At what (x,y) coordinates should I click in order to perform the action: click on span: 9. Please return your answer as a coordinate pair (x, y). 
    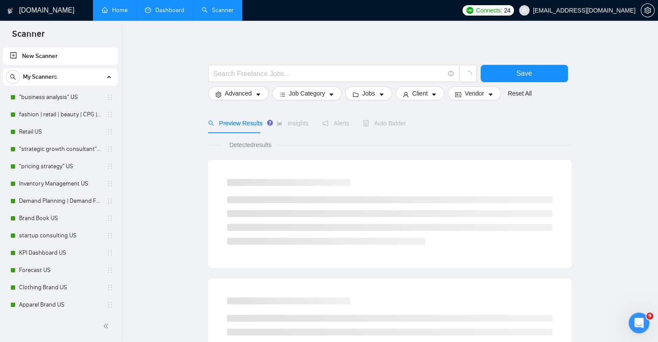
    Looking at the image, I should click on (650, 316).